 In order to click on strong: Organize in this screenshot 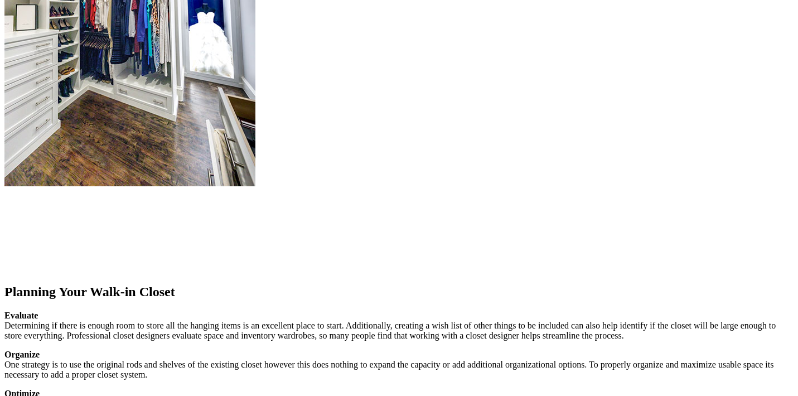, I will do `click(22, 354)`.